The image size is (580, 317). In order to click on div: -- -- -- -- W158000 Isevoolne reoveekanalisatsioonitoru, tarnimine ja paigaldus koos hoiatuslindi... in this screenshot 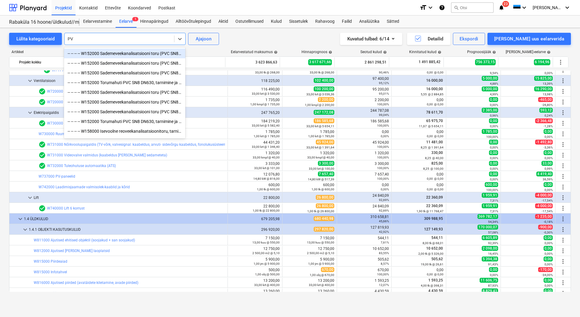, I will do `click(125, 131)`.